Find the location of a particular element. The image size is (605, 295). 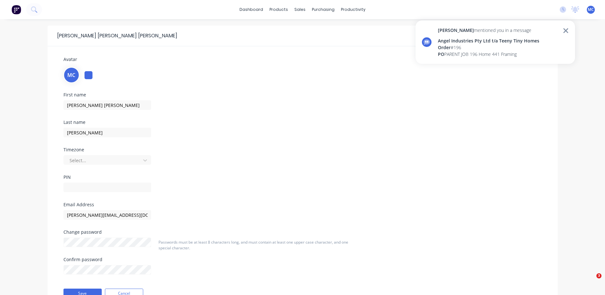

div: Timezone is located at coordinates (140, 150).